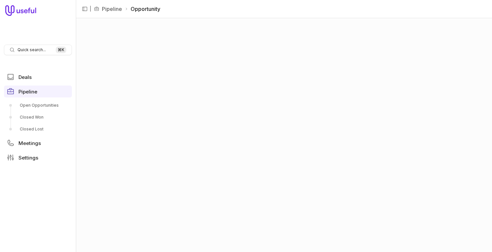  I want to click on div: Pipeline submenu, so click(38, 117).